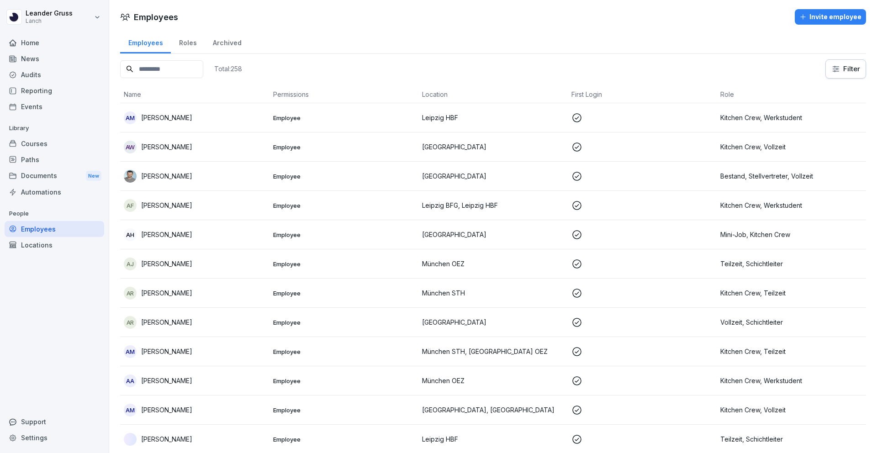 Image resolution: width=877 pixels, height=453 pixels. What do you see at coordinates (344, 95) in the screenshot?
I see `th: Permissions` at bounding box center [344, 95].